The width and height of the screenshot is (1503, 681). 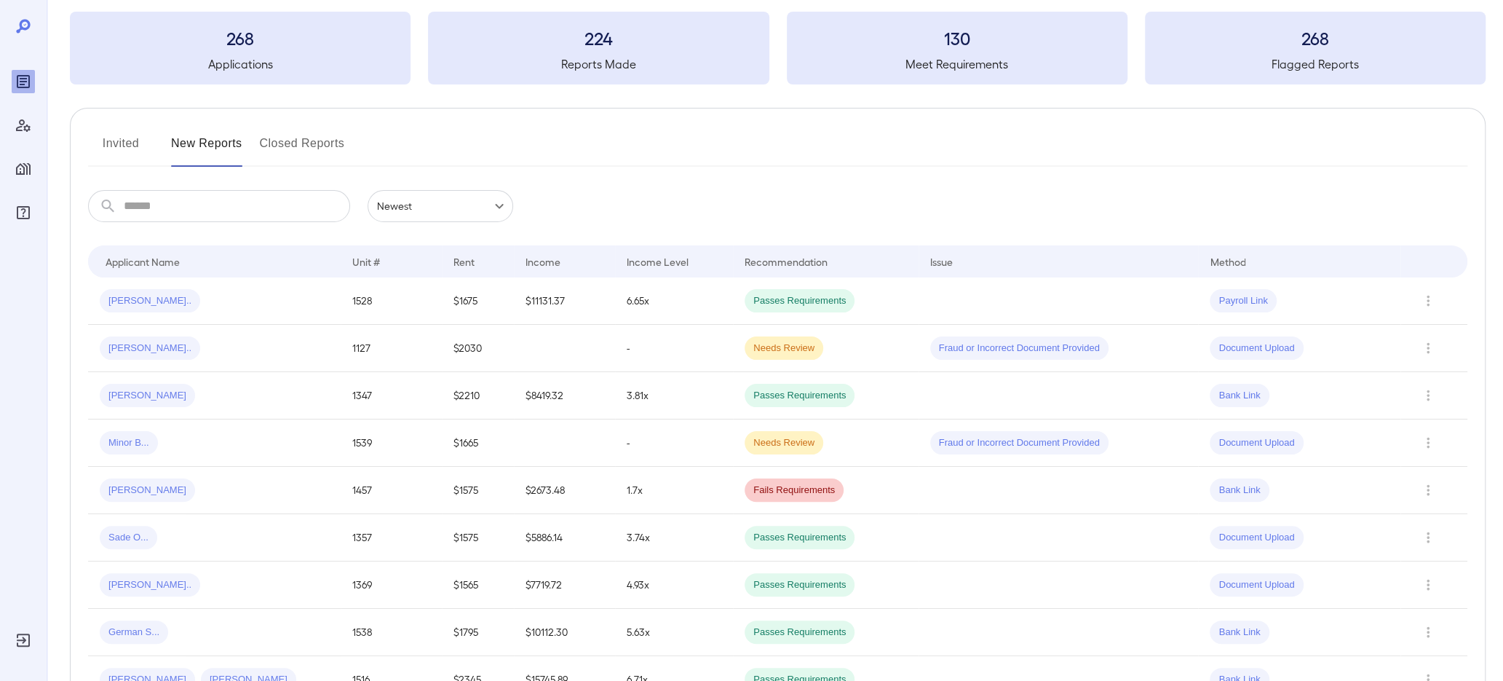 I want to click on div: Income Level, so click(x=657, y=261).